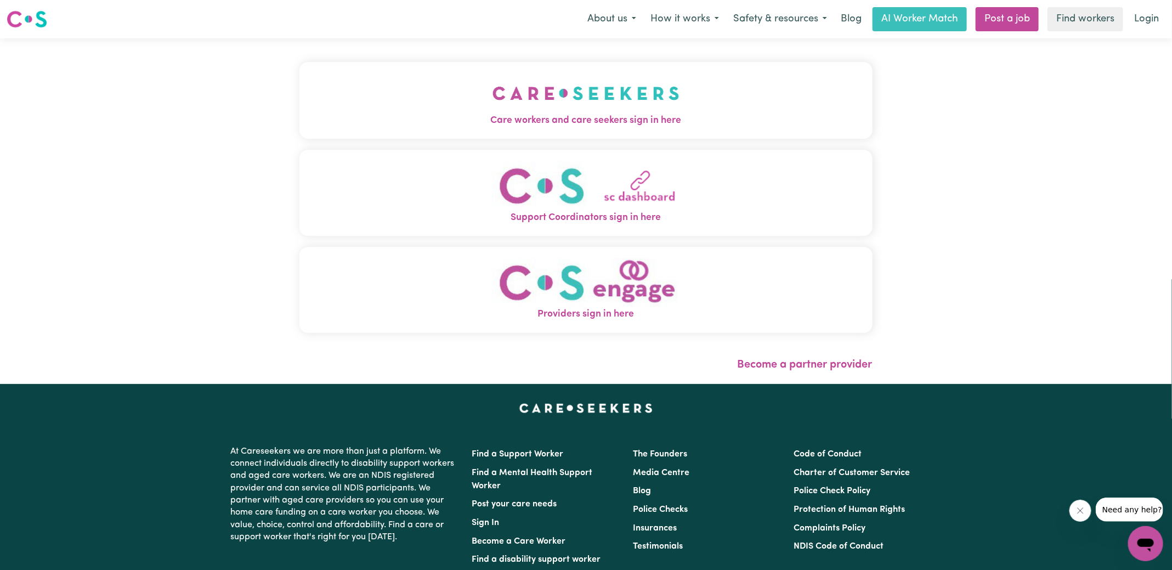 This screenshot has width=1172, height=570. I want to click on a: Media Centre, so click(661, 473).